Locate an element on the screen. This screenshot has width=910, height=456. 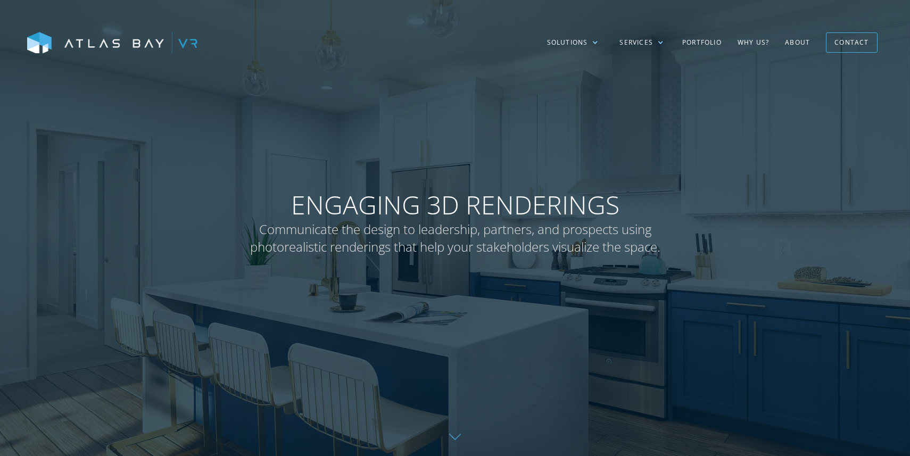
a: About is located at coordinates (798, 43).